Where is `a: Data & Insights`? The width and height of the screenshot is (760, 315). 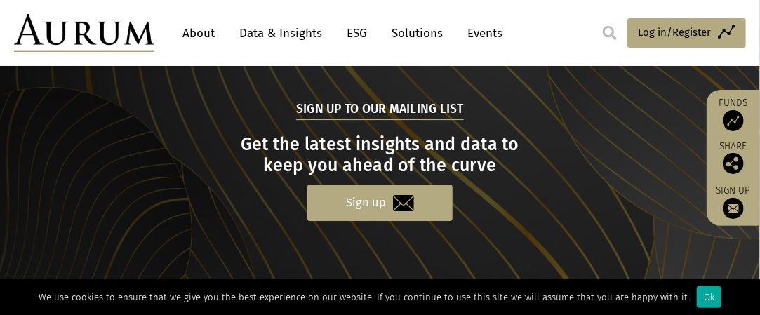
a: Data & Insights is located at coordinates (281, 33).